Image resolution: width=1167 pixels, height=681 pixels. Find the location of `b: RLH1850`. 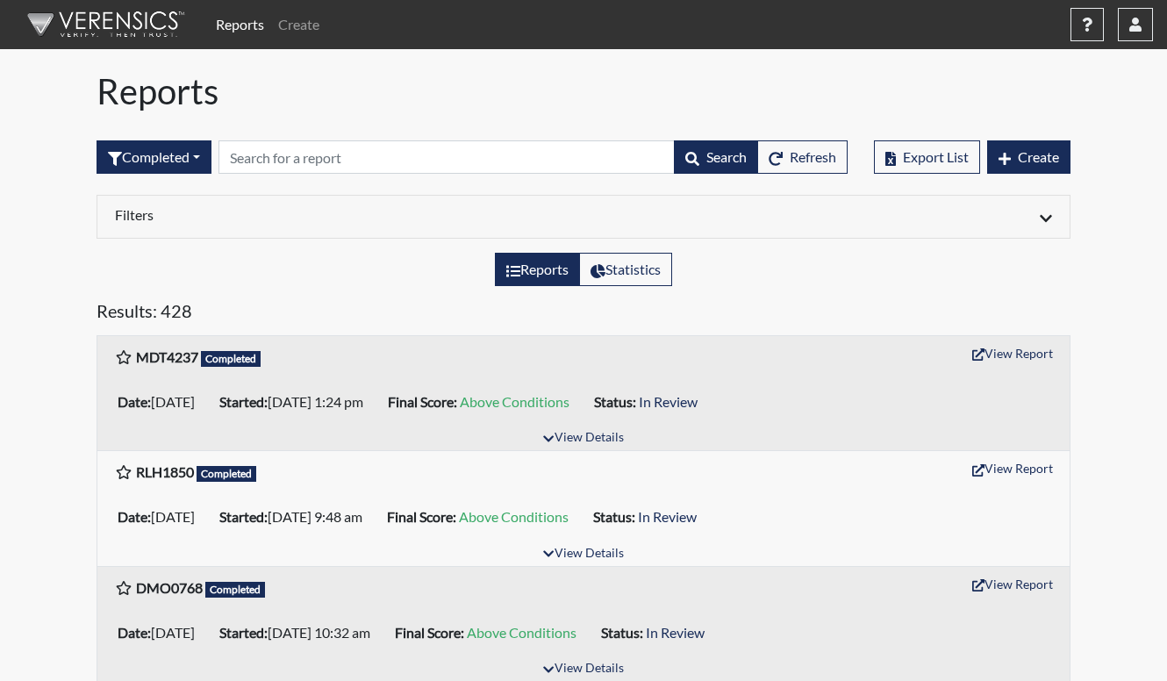

b: RLH1850 is located at coordinates (165, 471).